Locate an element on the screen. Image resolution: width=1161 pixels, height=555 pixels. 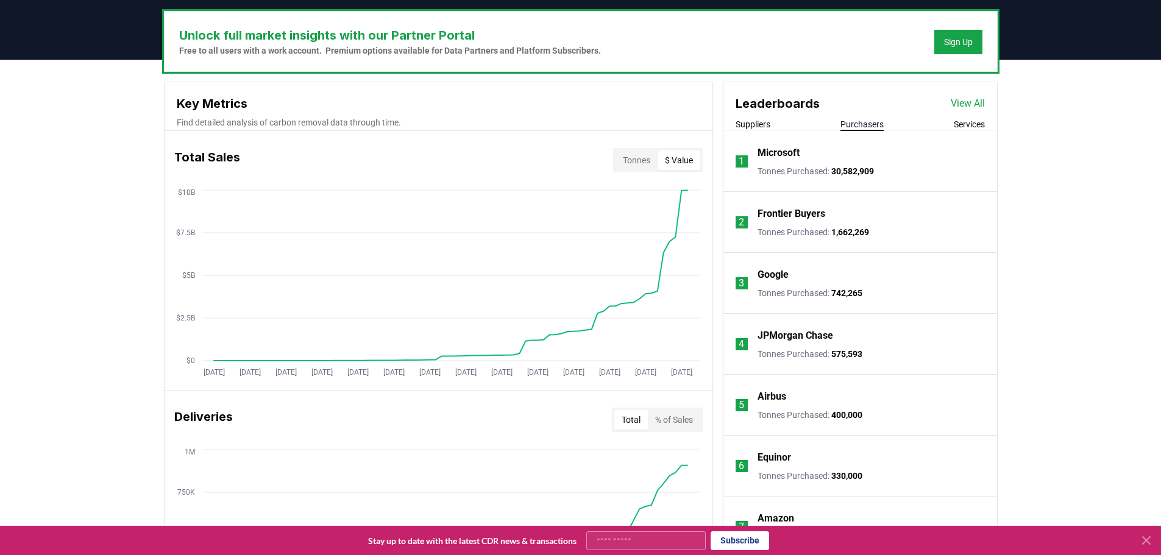
button: Total is located at coordinates (631, 420).